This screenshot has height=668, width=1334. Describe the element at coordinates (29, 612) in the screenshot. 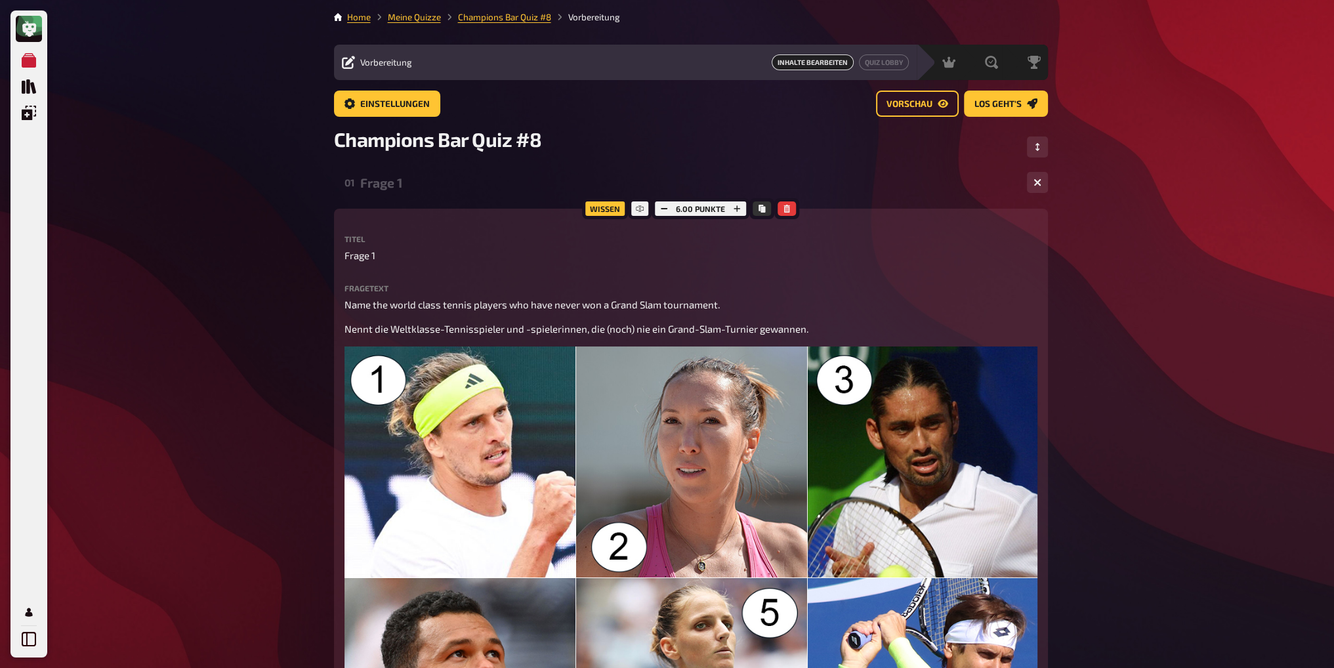

I see `a: Profil` at that location.